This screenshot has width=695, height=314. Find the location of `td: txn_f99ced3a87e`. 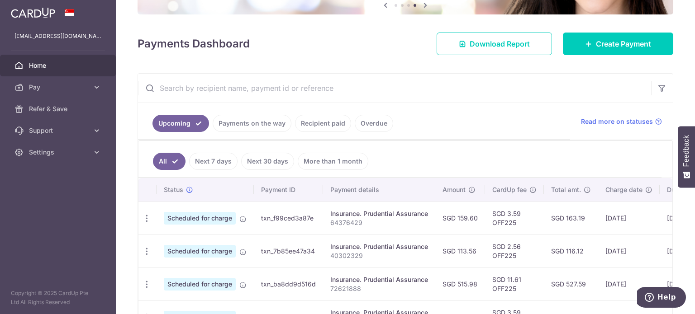

td: txn_f99ced3a87e is located at coordinates (288, 218).